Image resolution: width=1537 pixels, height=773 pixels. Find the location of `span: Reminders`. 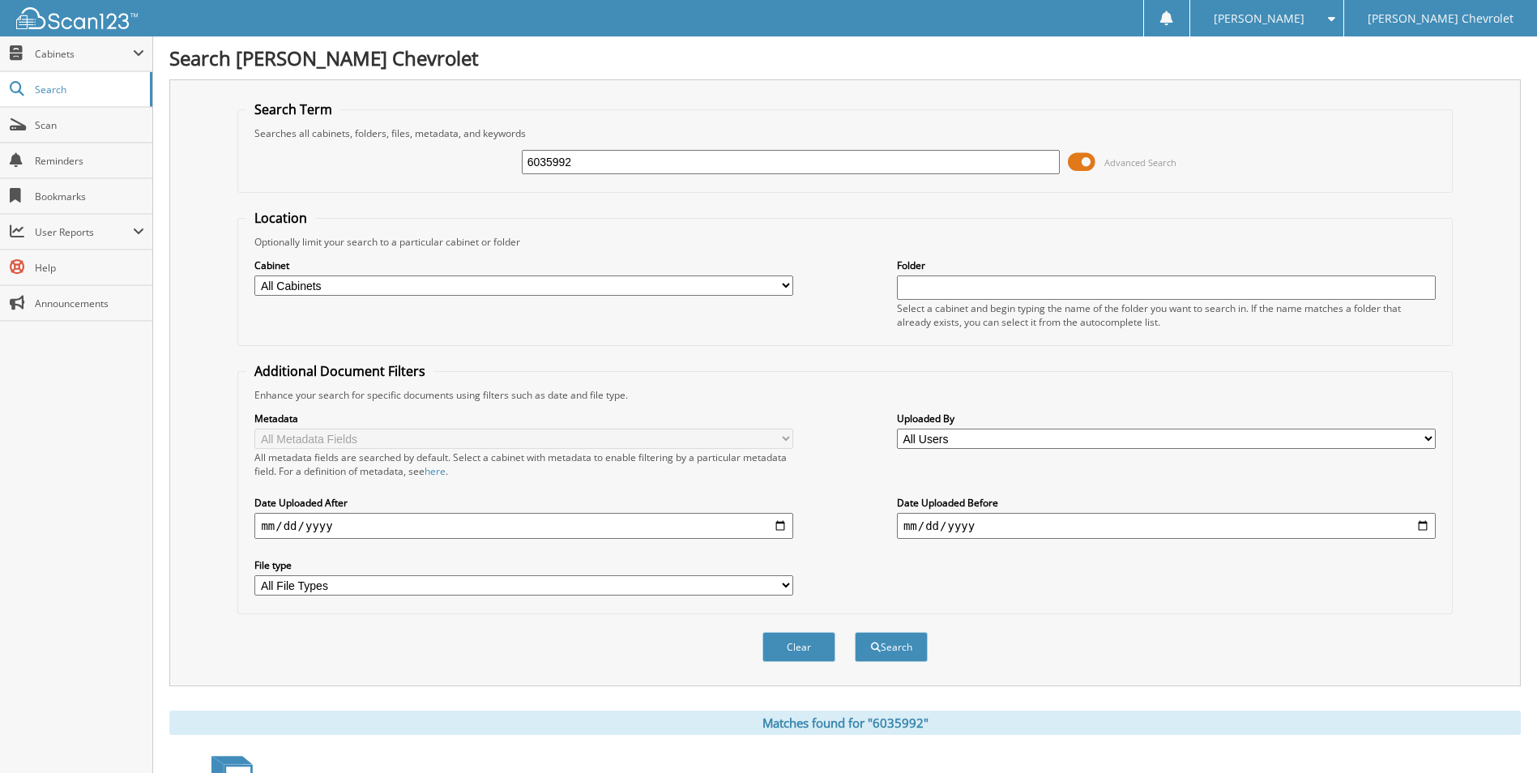

span: Reminders is located at coordinates (89, 160).